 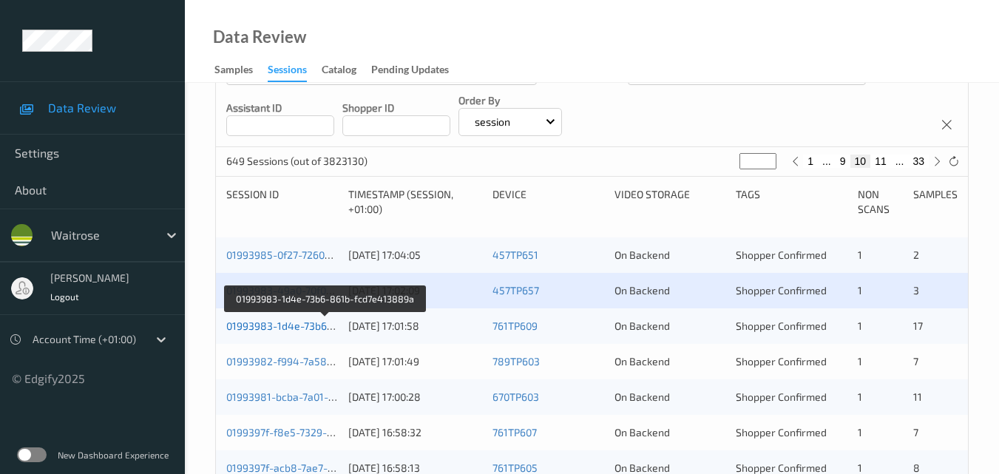 I want to click on p: Assistant ID, so click(x=280, y=108).